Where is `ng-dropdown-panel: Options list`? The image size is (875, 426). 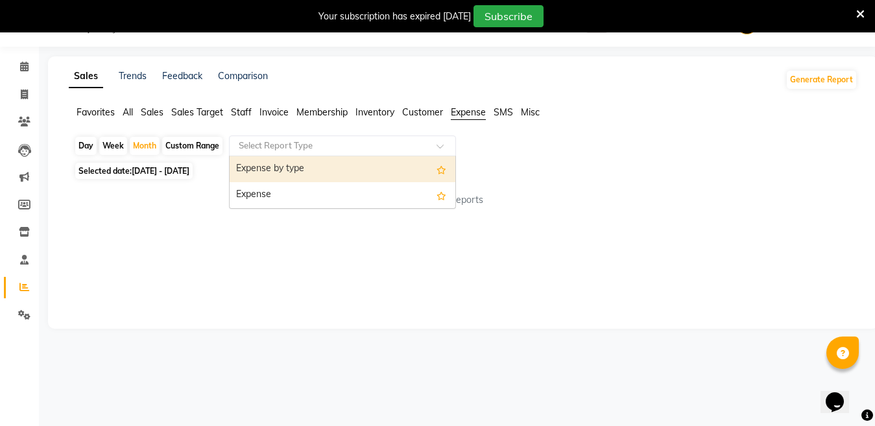 ng-dropdown-panel: Options list is located at coordinates (343, 182).